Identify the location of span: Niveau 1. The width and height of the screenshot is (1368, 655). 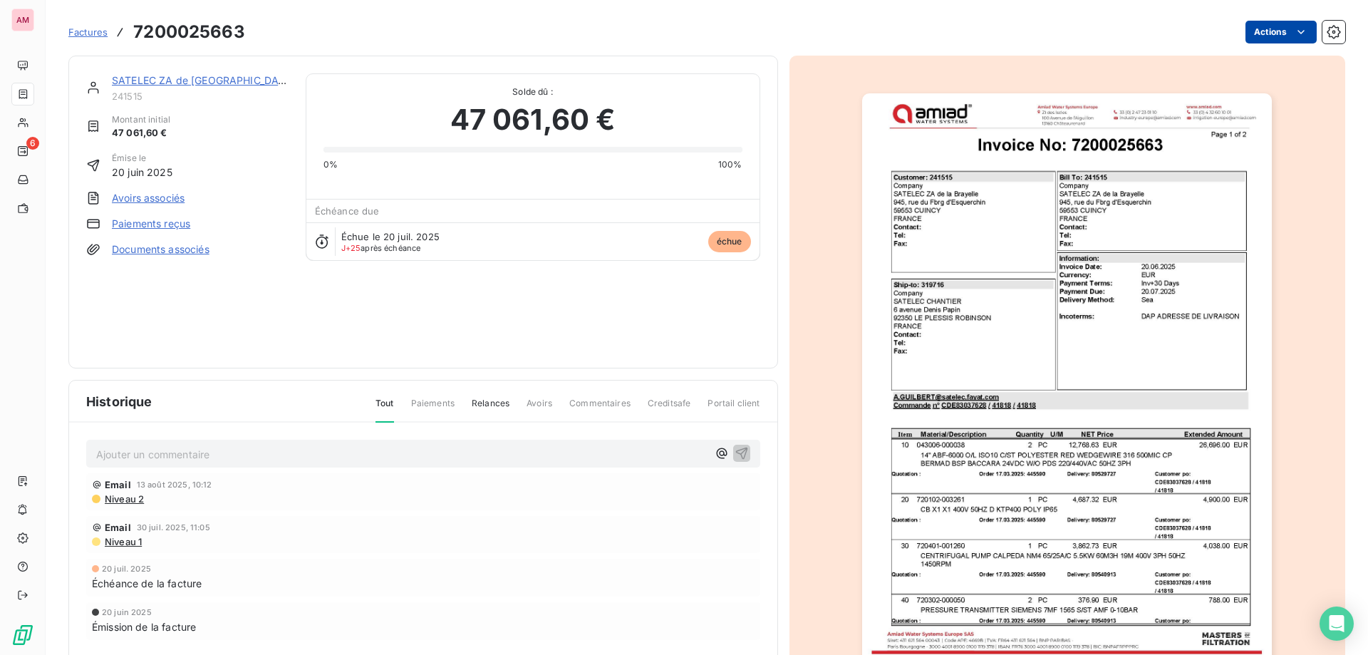
(123, 541).